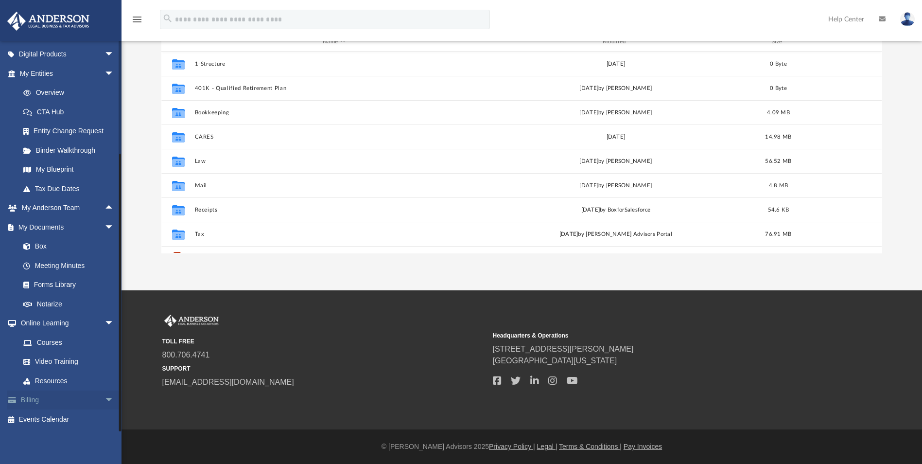  I want to click on button: Bookkeeping, so click(334, 112).